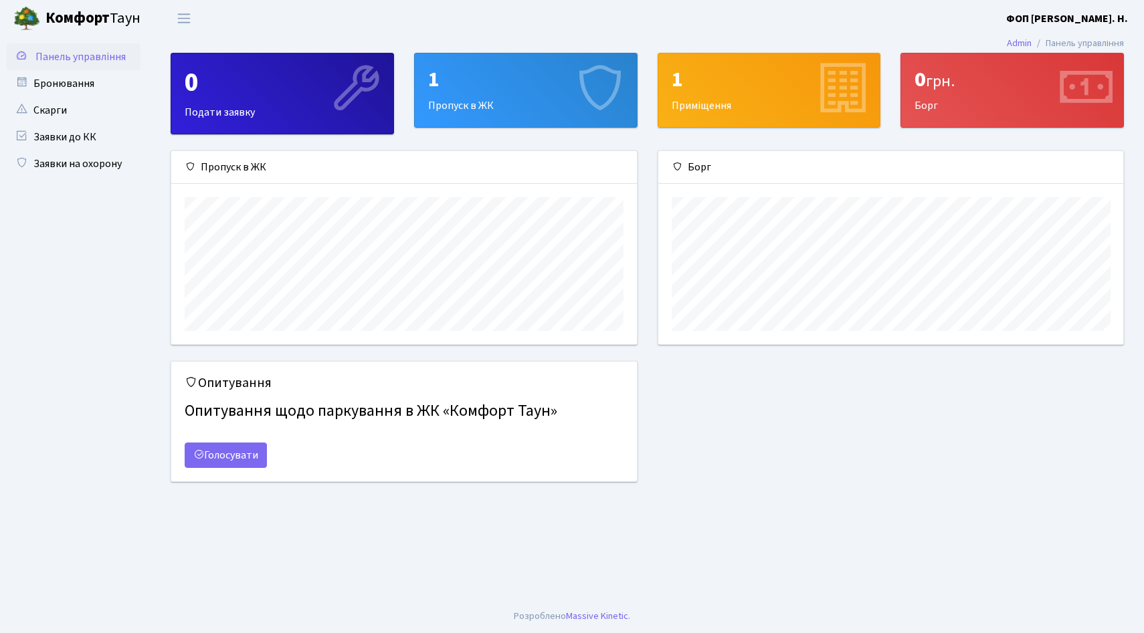 This screenshot has height=633, width=1144. I want to click on h4: Опитування щодо паркування в ЖК «Комфорт Таун», so click(404, 411).